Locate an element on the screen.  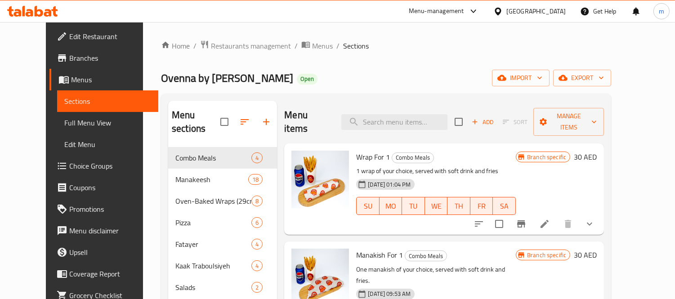
div: Fatayer is located at coordinates (213, 244).